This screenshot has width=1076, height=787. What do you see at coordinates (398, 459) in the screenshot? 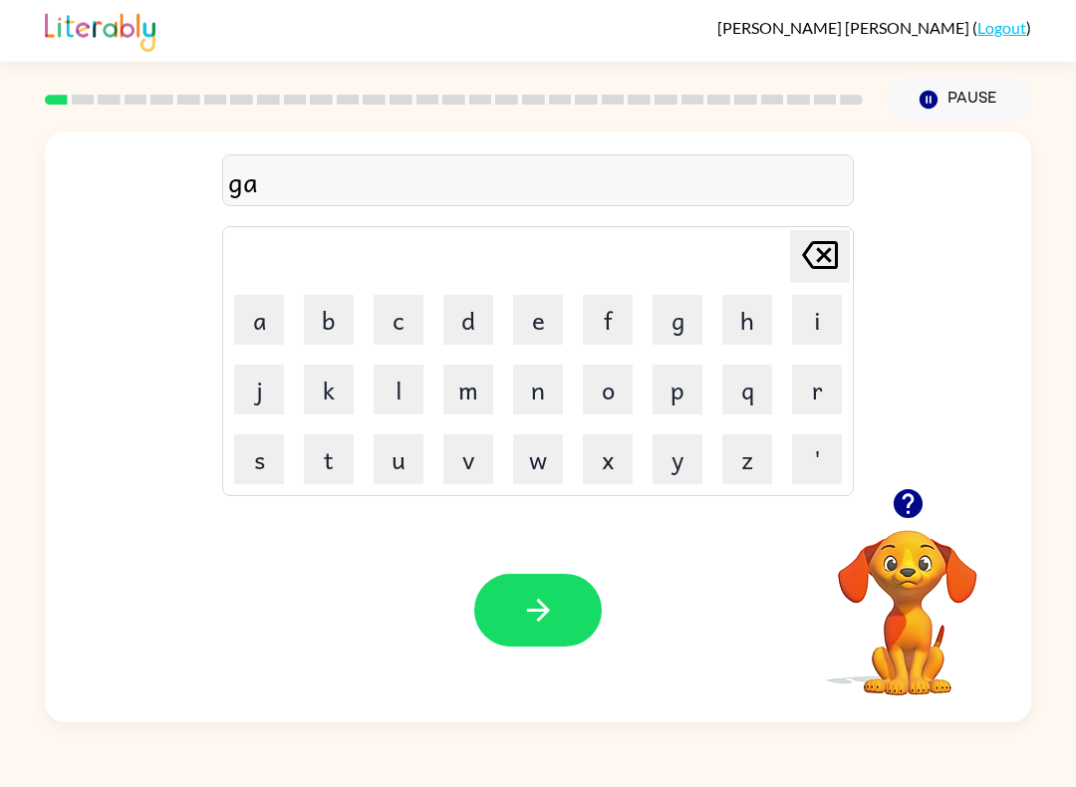
I see `button: u` at bounding box center [398, 459].